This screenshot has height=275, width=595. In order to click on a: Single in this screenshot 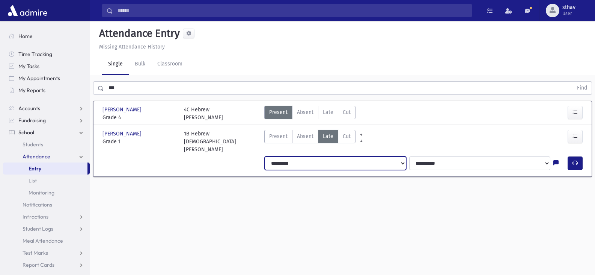, I will do `click(115, 64)`.